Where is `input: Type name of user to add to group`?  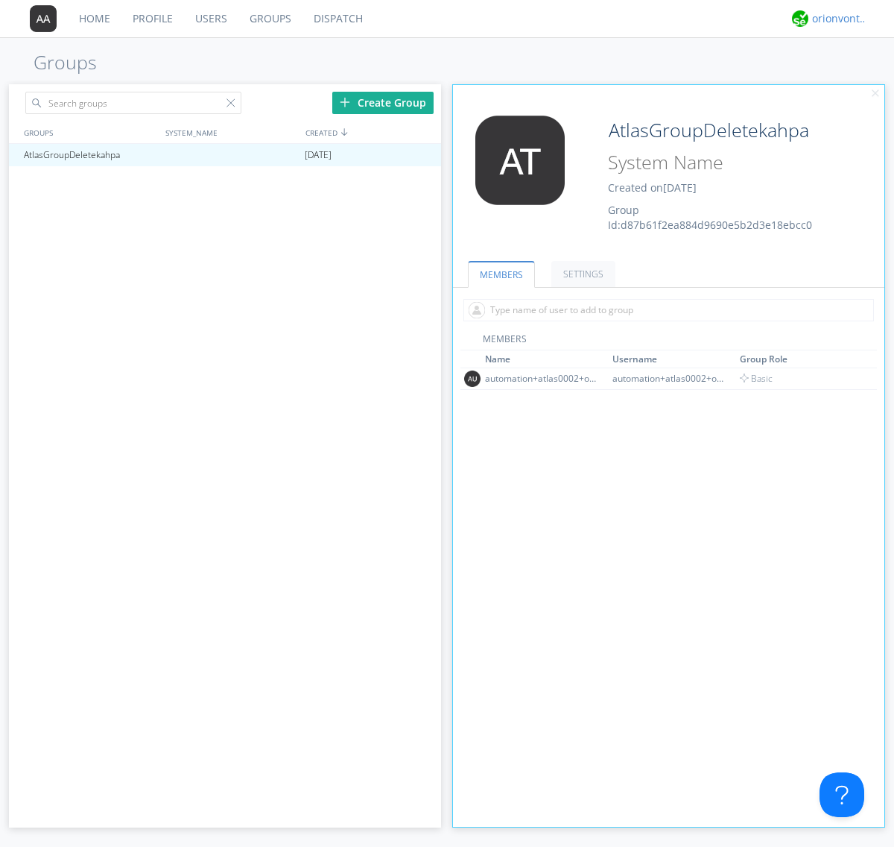
input: Type name of user to add to group is located at coordinates (668, 310).